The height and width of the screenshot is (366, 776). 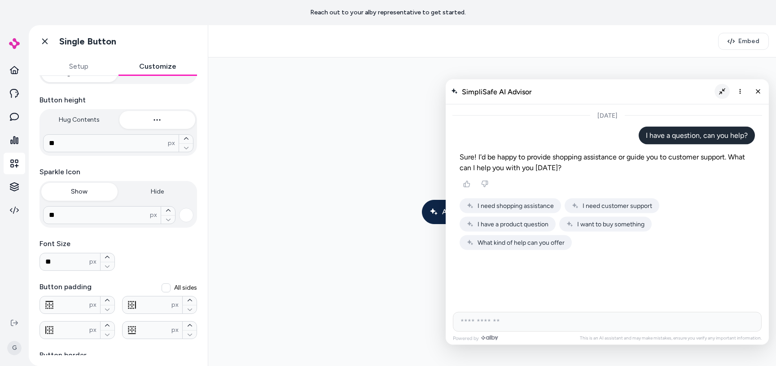 What do you see at coordinates (166, 288) in the screenshot?
I see `button: All sides` at bounding box center [166, 288].